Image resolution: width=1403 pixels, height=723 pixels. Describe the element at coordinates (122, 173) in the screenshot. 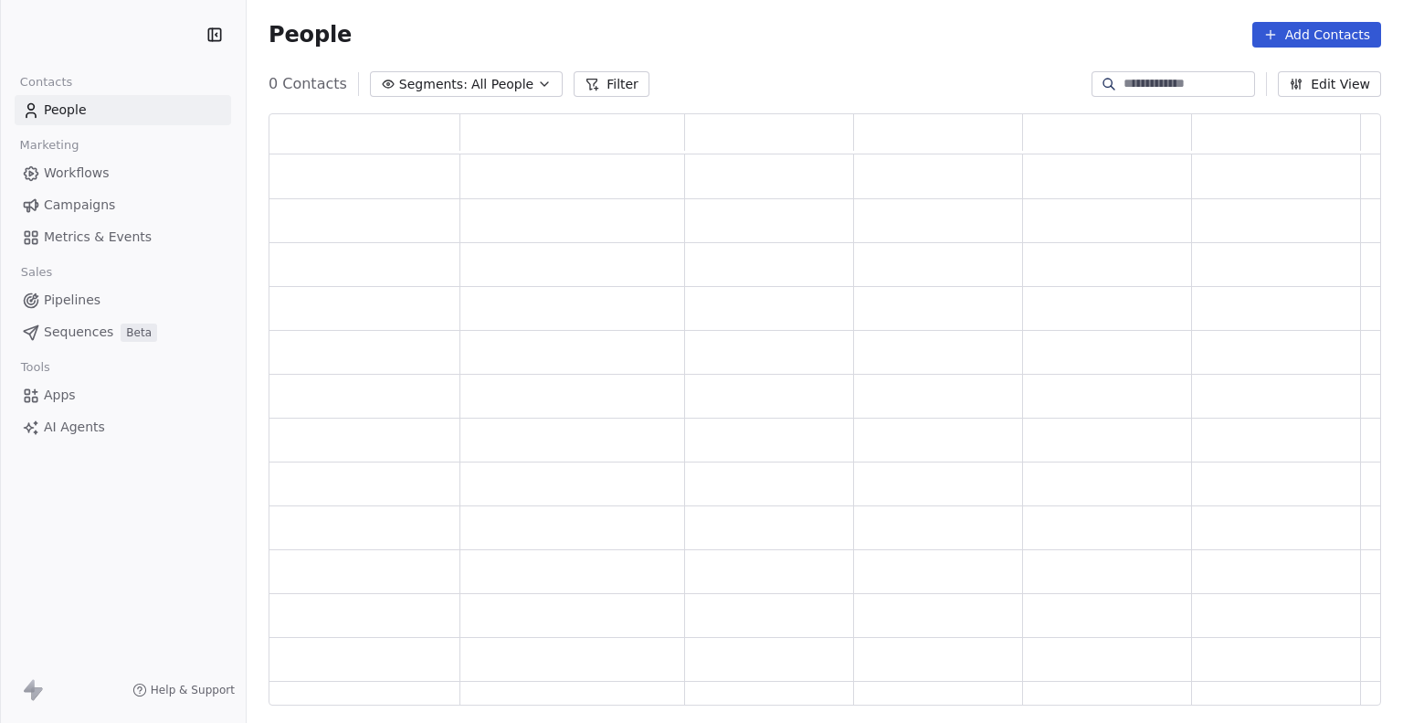

I see `a: Workflows` at that location.